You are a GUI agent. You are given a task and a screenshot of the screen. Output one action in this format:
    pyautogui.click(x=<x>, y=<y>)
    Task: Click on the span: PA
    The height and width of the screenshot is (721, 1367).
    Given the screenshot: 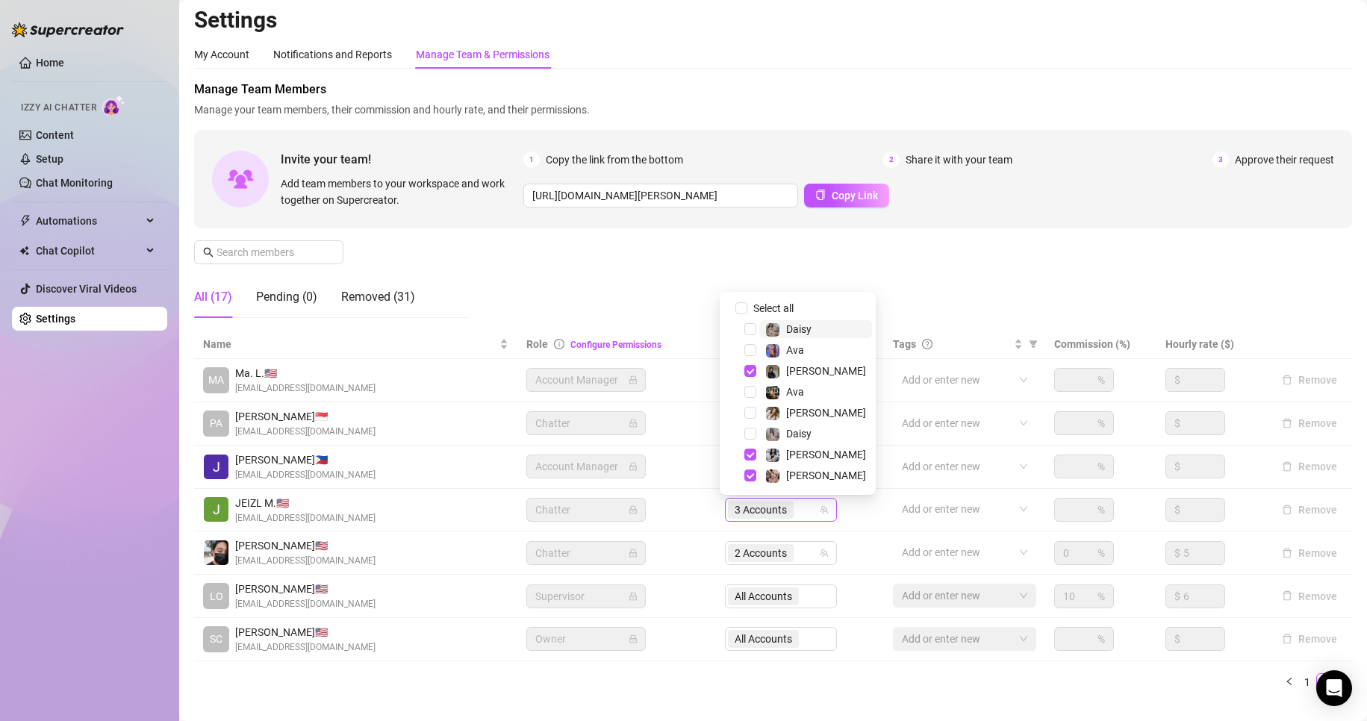 What is the action you would take?
    pyautogui.click(x=216, y=423)
    